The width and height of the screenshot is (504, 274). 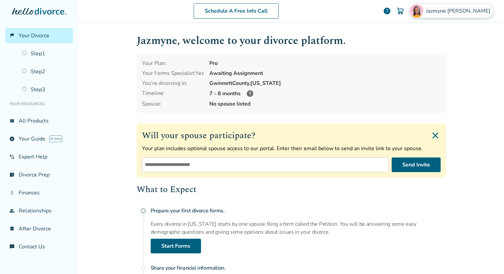 What do you see at coordinates (400, 11) in the screenshot?
I see `img: Cart` at bounding box center [400, 11].